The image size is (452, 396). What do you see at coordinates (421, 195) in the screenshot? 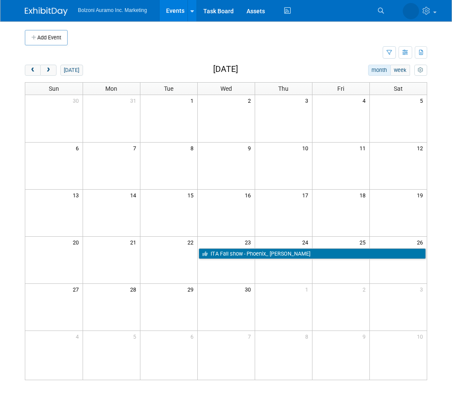
I see `span: 19` at bounding box center [421, 195].